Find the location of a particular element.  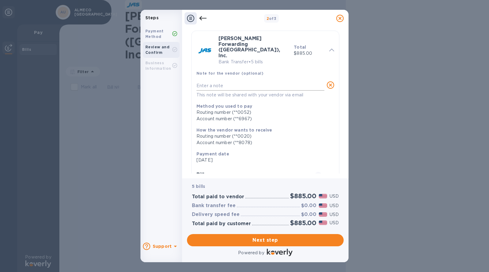

b: 5 bills is located at coordinates (198, 186).